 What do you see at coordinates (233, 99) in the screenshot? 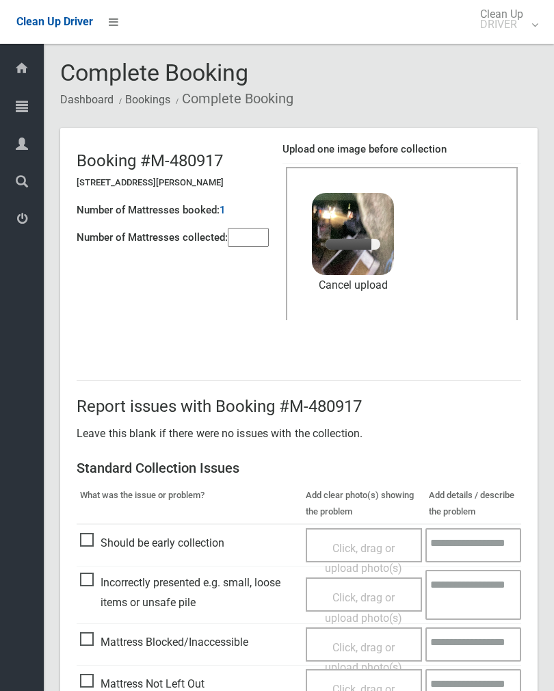
I see `li: Complete Booking` at bounding box center [233, 99].